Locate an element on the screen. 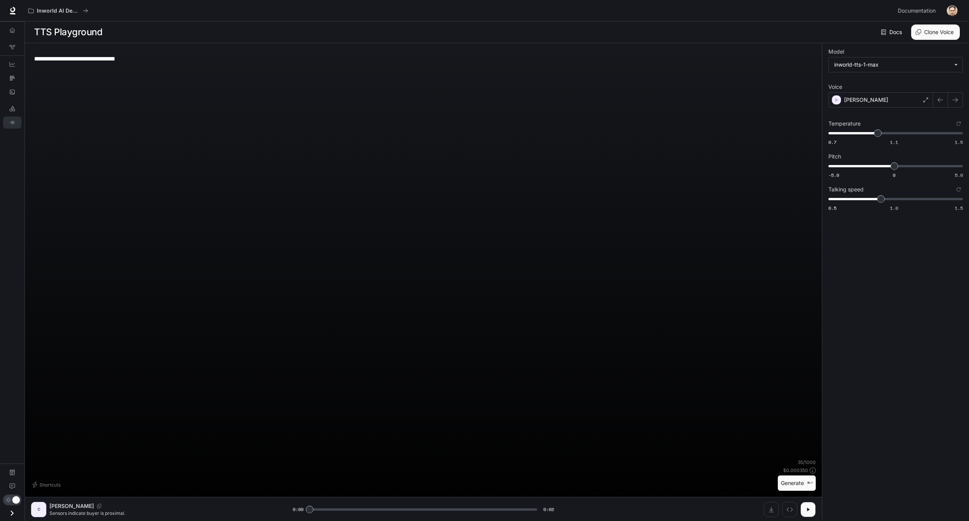 This screenshot has height=521, width=969. span: 5.0 is located at coordinates (959, 175).